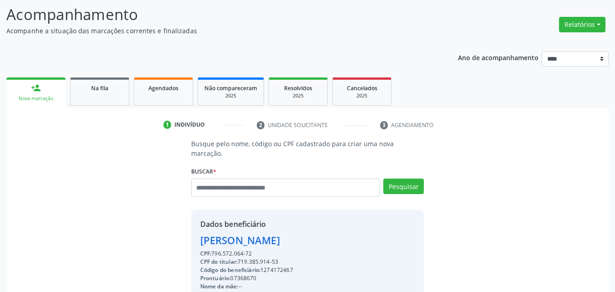  Describe the element at coordinates (498, 57) in the screenshot. I see `p: Ano de acompanhamento` at that location.